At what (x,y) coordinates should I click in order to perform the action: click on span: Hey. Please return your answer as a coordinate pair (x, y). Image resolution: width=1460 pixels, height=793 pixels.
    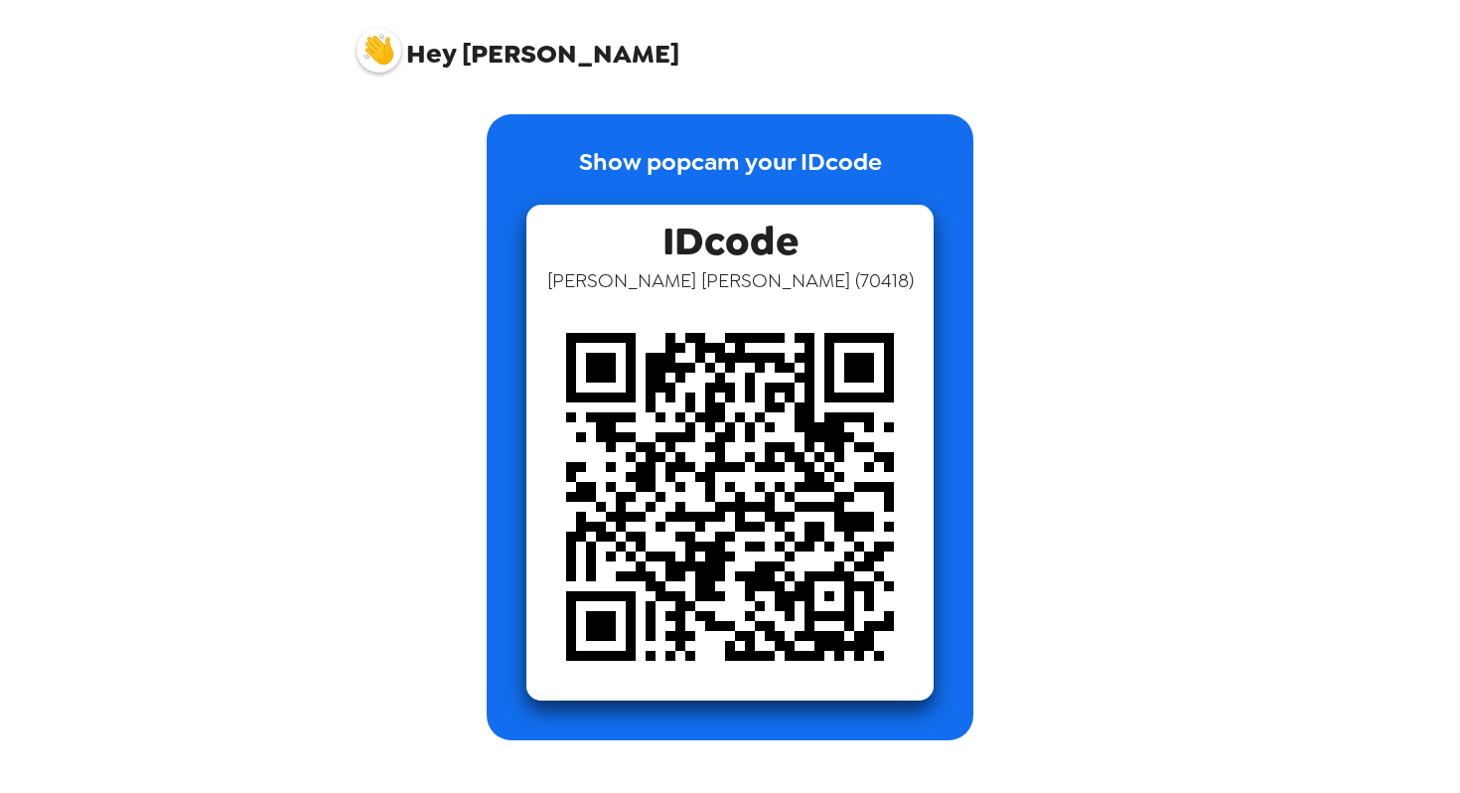
    Looking at the image, I should click on (431, 54).